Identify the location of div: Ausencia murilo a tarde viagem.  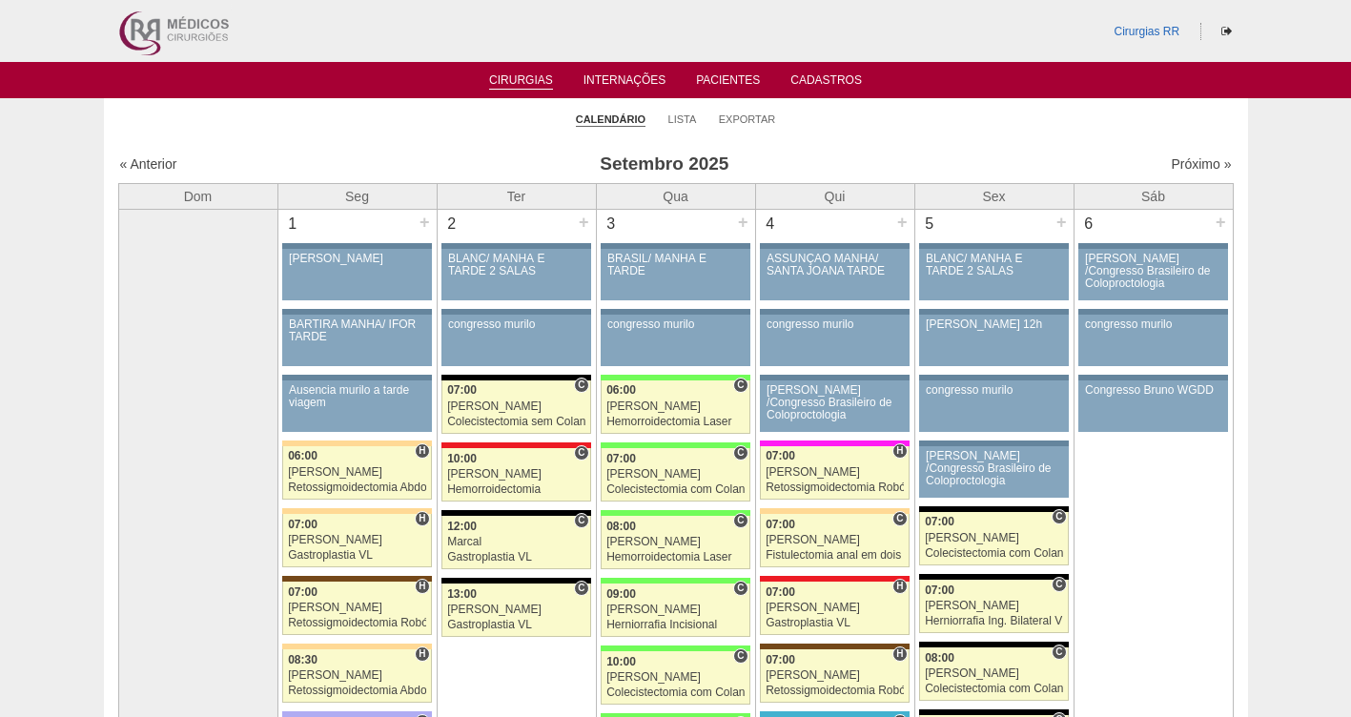
(357, 397).